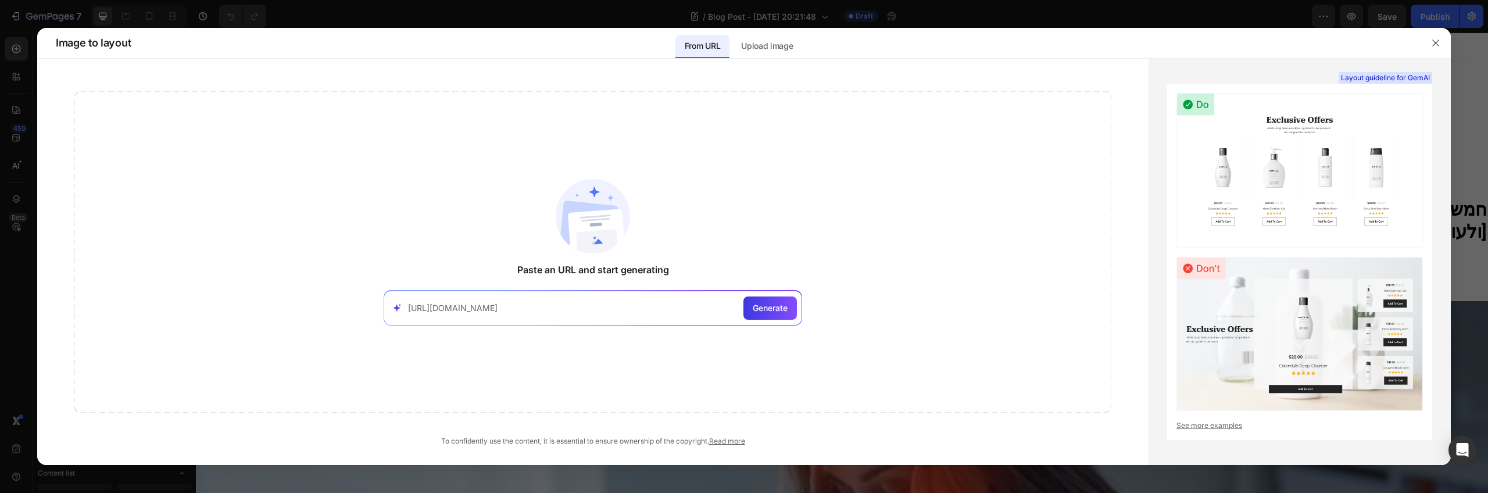  What do you see at coordinates (767, 46) in the screenshot?
I see `p: Upload image` at bounding box center [767, 46].